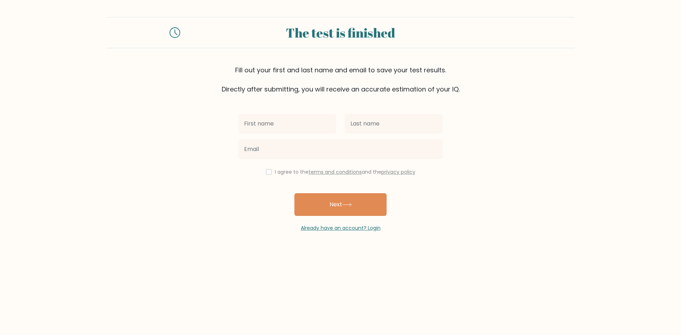 The height and width of the screenshot is (335, 681). What do you see at coordinates (345, 172) in the screenshot?
I see `label: I agree to the and the` at bounding box center [345, 172].